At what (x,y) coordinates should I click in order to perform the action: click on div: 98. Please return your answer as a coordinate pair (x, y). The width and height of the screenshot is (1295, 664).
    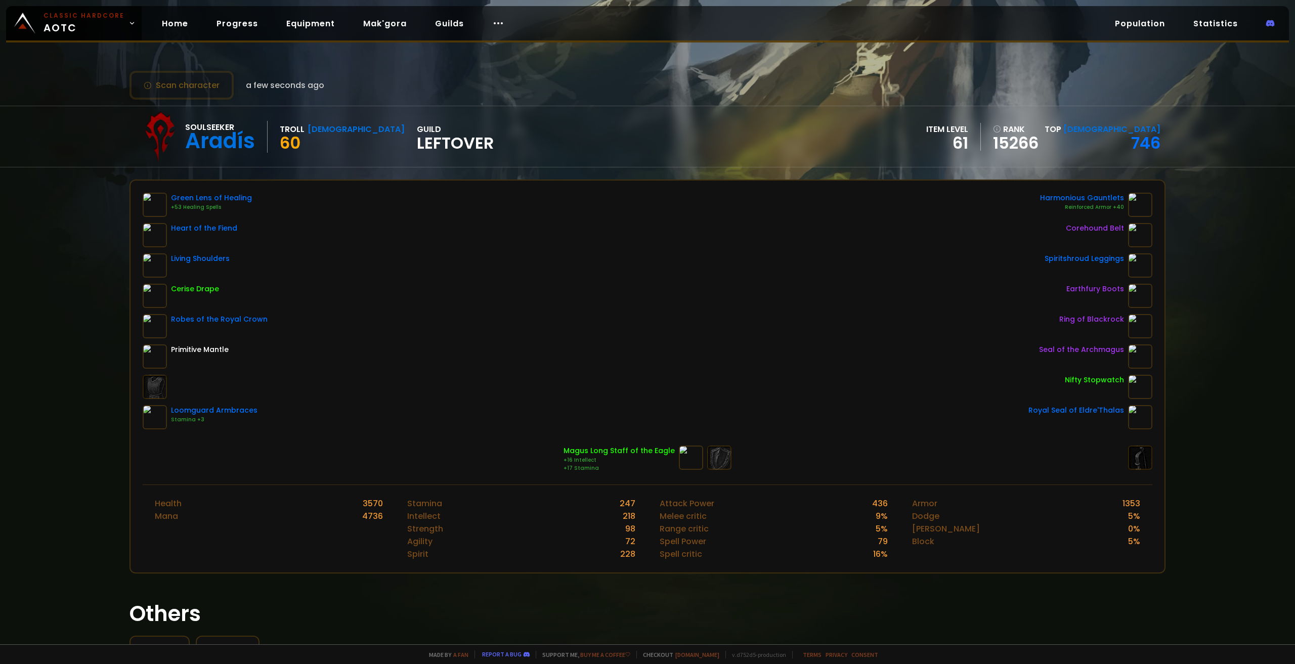
    Looking at the image, I should click on (630, 529).